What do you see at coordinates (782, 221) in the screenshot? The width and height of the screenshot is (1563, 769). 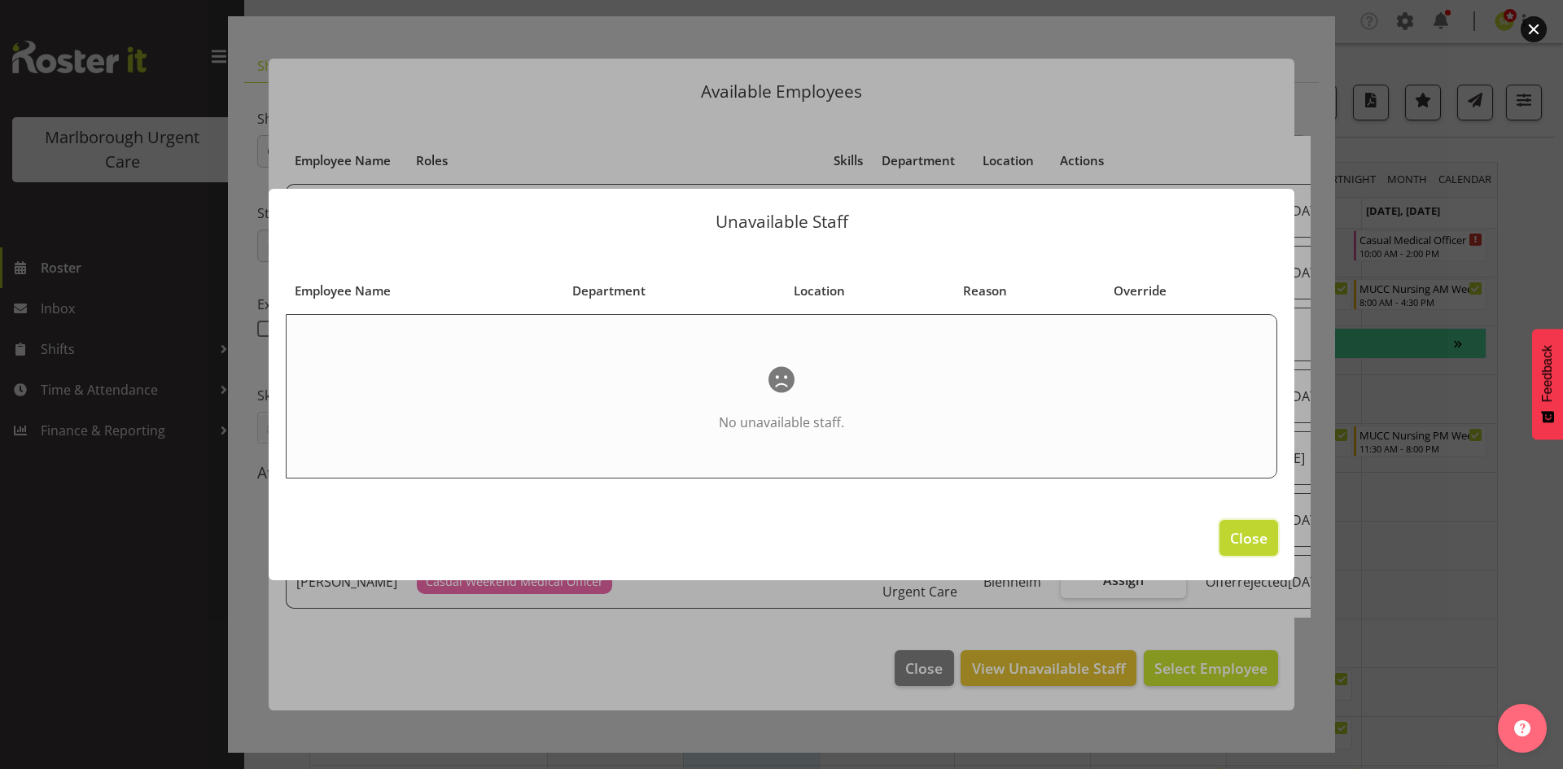 I see `p: Unavailable Staff` at bounding box center [782, 221].